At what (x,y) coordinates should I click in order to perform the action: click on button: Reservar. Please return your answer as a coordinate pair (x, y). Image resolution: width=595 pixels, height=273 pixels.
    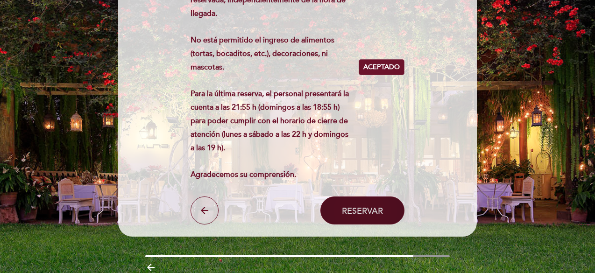
    Looking at the image, I should click on (363, 211).